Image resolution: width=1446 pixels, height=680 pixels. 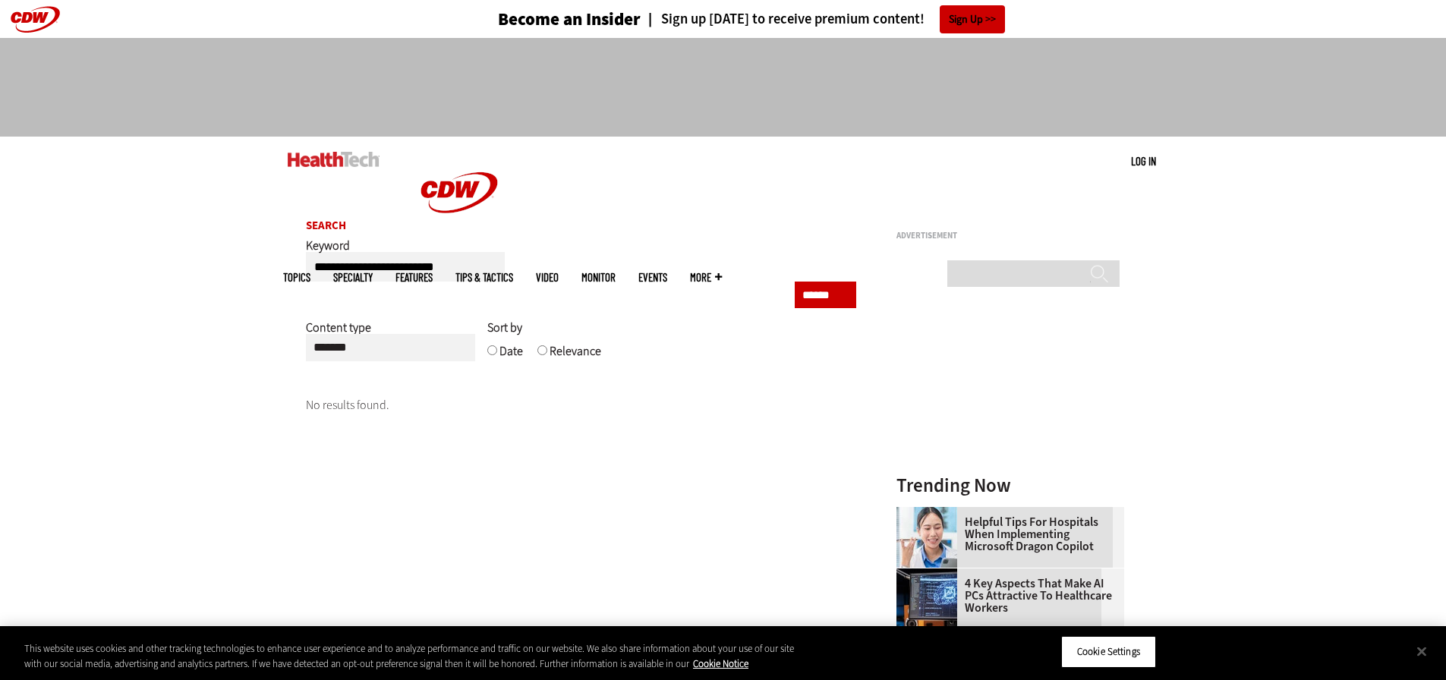 I want to click on a: Helpful Tips for Hospitals When Implementing Microsoft Dragon Copilot, so click(x=1006, y=535).